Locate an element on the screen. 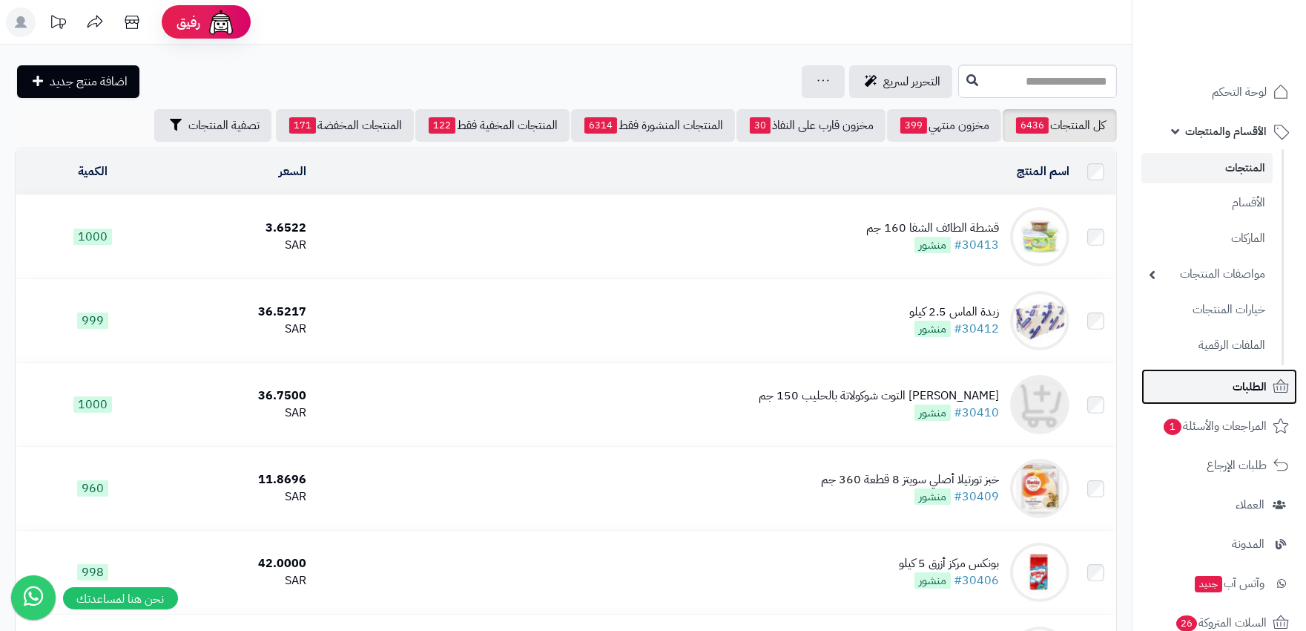  span: اضافة منتج جديد is located at coordinates (88, 82).